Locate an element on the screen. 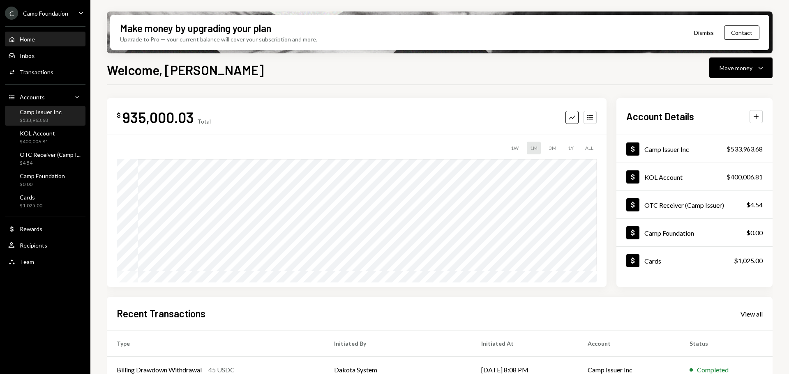  div: 1M is located at coordinates (534, 148).